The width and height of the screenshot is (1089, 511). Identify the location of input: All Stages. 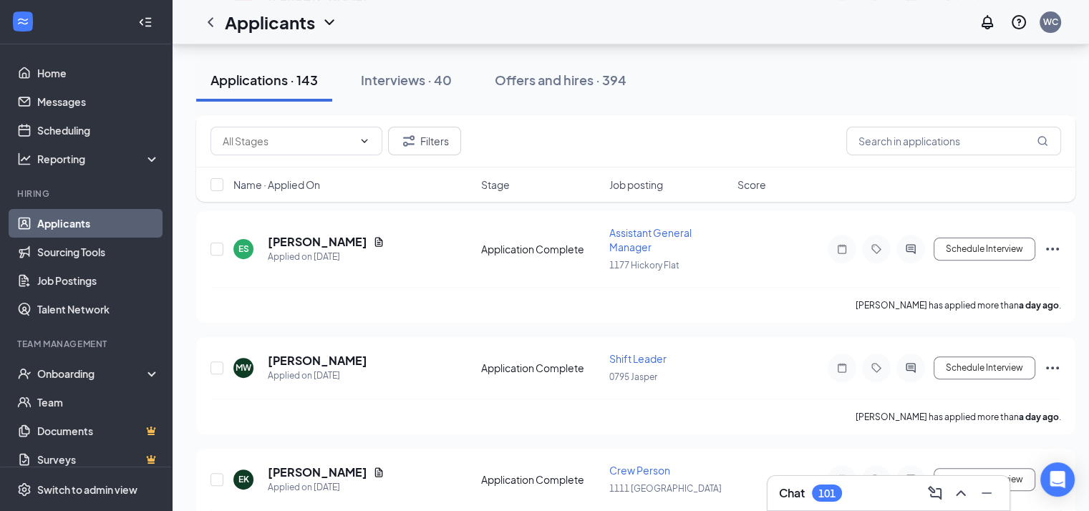
(288, 141).